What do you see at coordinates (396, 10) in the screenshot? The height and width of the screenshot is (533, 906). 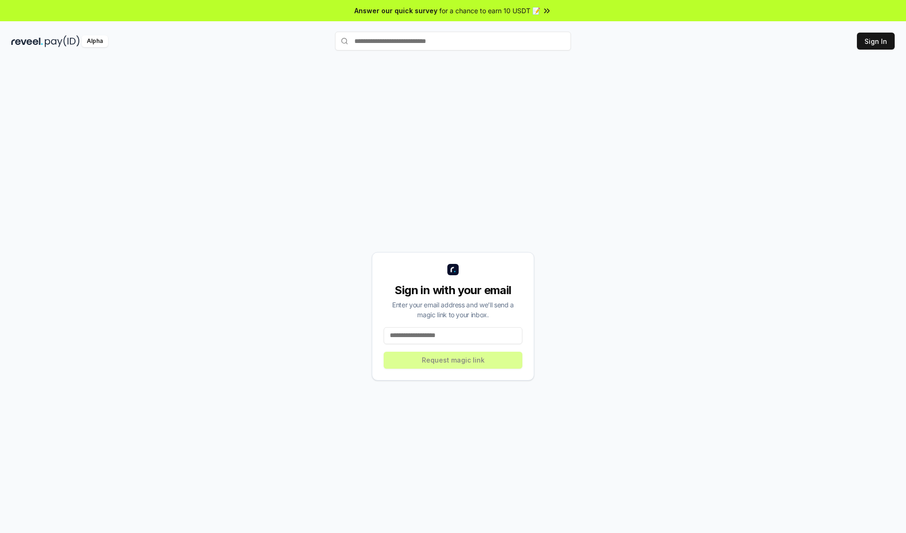 I see `span: Answer our quick survey` at bounding box center [396, 10].